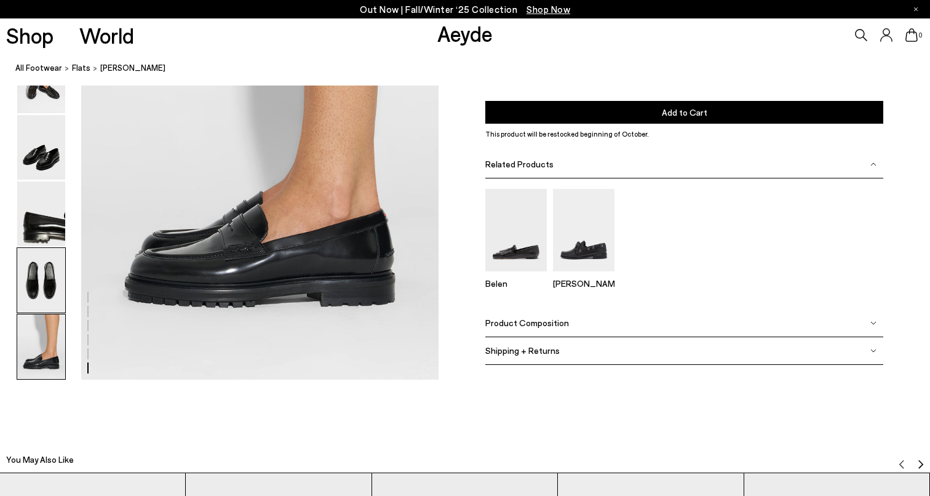  What do you see at coordinates (911, 35) in the screenshot?
I see `a: 0` at bounding box center [911, 35].